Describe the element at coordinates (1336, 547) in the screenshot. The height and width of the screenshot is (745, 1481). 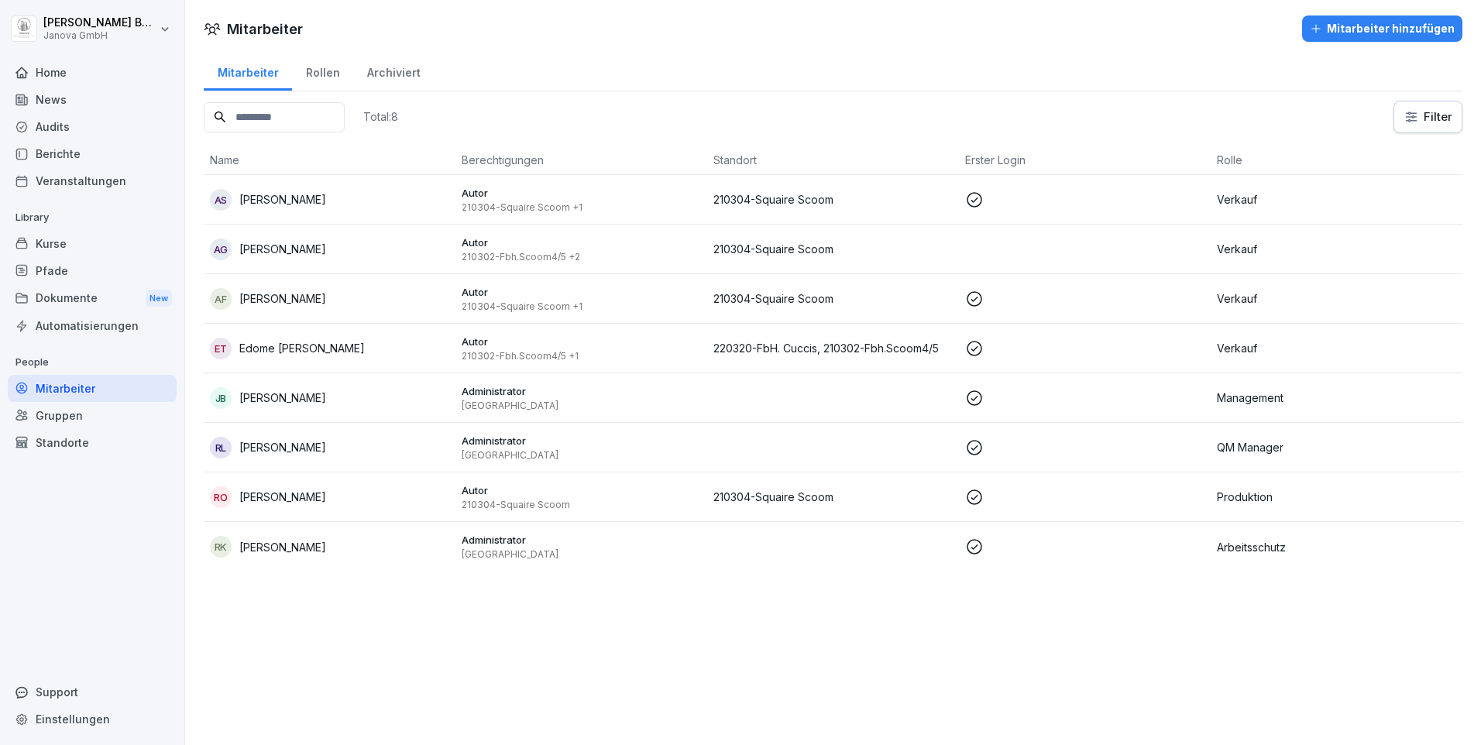
I see `p: Arbeitsschutz` at that location.